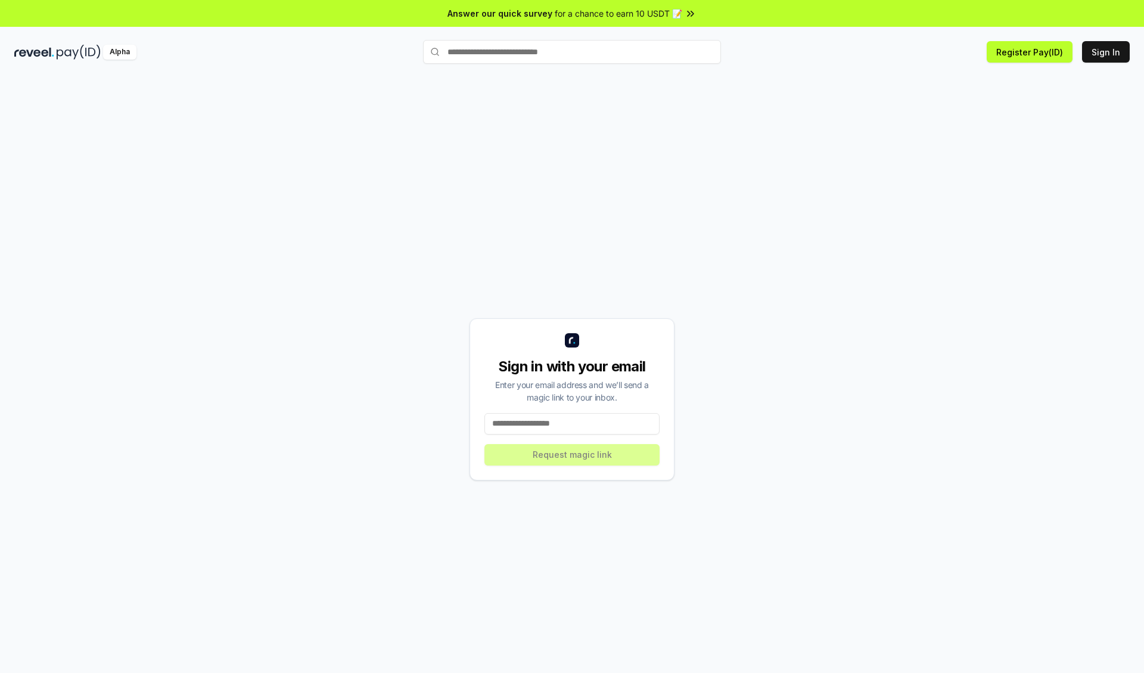 The width and height of the screenshot is (1144, 673). Describe the element at coordinates (618, 13) in the screenshot. I see `span: for a chance to earn 10 USDT 📝` at that location.